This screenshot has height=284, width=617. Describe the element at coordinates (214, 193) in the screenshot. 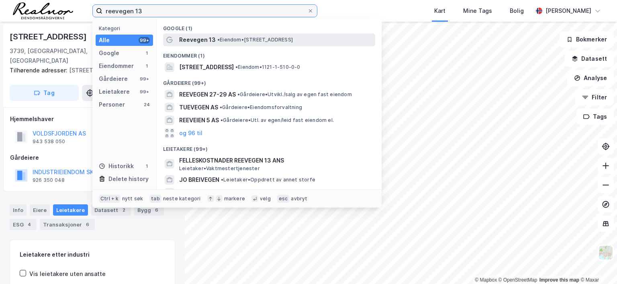

I see `span: REEHAGEN VELFORENING` at that location.